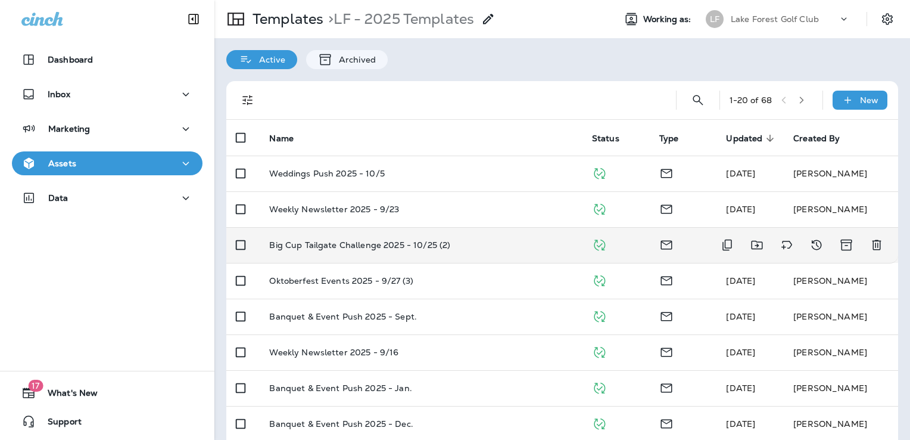 This screenshot has width=910, height=440. I want to click on span: What's New, so click(67, 395).